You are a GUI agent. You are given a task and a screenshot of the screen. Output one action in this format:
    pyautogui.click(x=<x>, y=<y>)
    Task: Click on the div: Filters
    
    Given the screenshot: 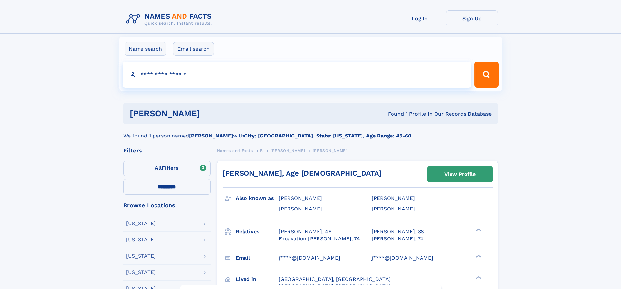 What is the action you would take?
    pyautogui.click(x=167, y=151)
    